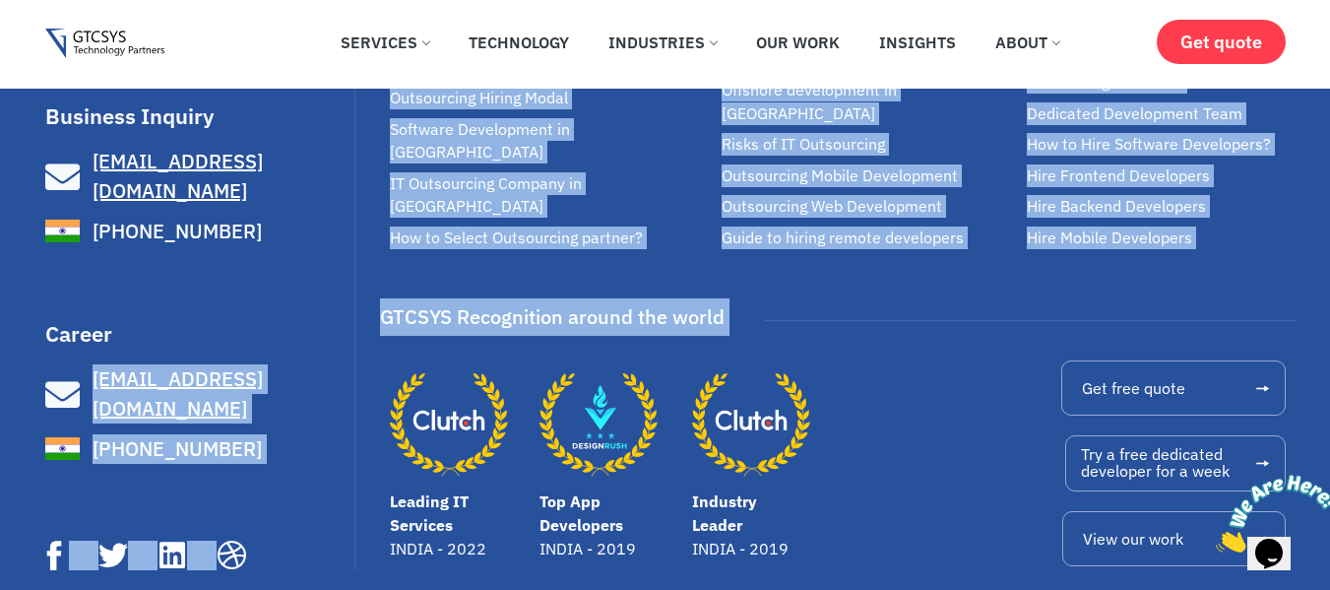 This screenshot has width=1330, height=590. I want to click on span: Get quote, so click(1221, 41).